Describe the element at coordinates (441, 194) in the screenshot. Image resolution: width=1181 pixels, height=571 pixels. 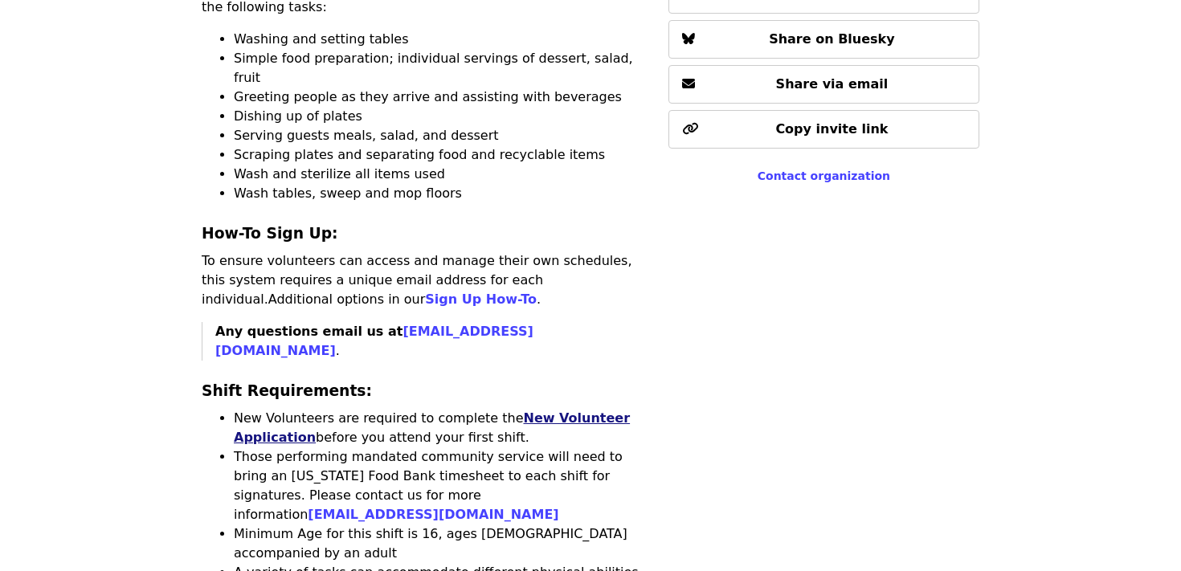
I see `li: Wash tables, sweep and mop floors` at that location.